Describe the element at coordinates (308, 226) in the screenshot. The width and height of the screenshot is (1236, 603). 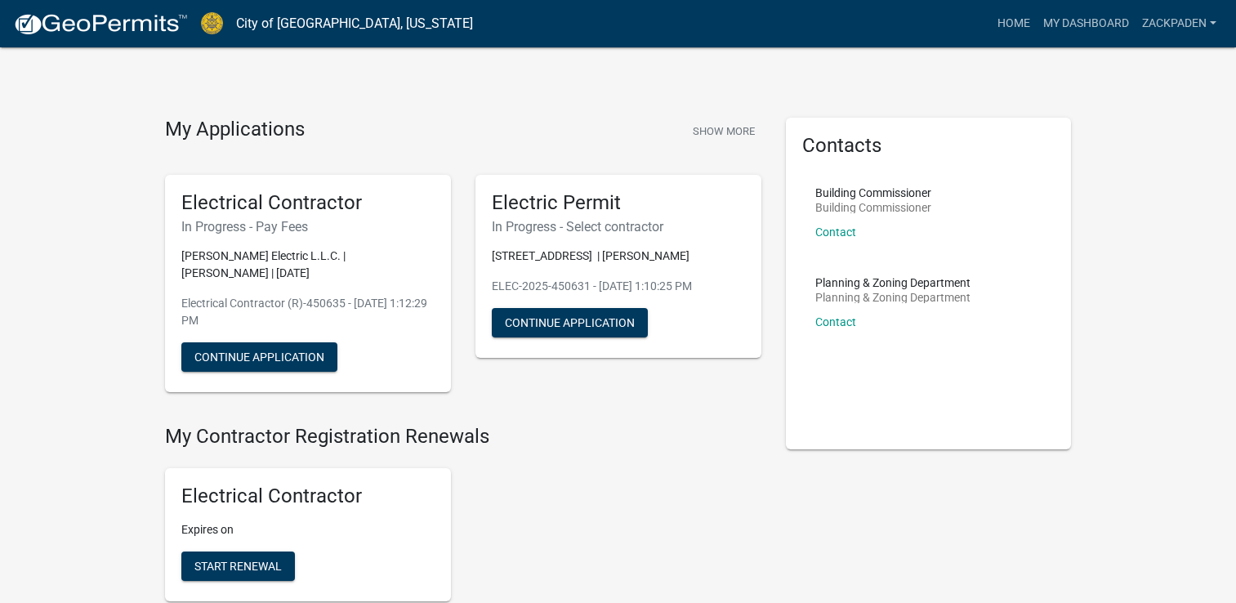
I see `h6: In Progress - Pay Fees` at that location.